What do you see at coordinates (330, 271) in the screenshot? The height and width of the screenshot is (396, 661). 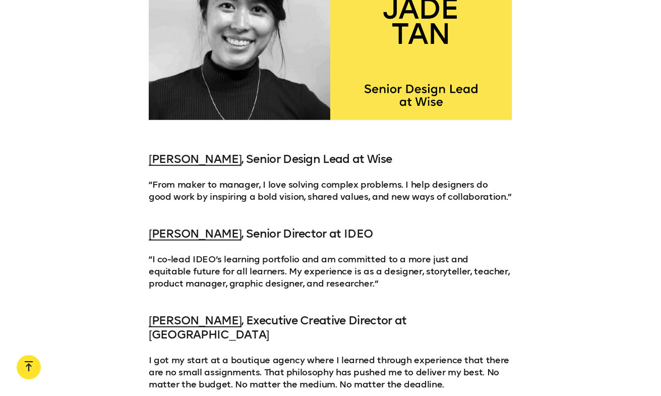 I see `p: “I co-lead IDEO’s learning portfolio and am committed to a more just and equitable future for all...` at bounding box center [330, 271].